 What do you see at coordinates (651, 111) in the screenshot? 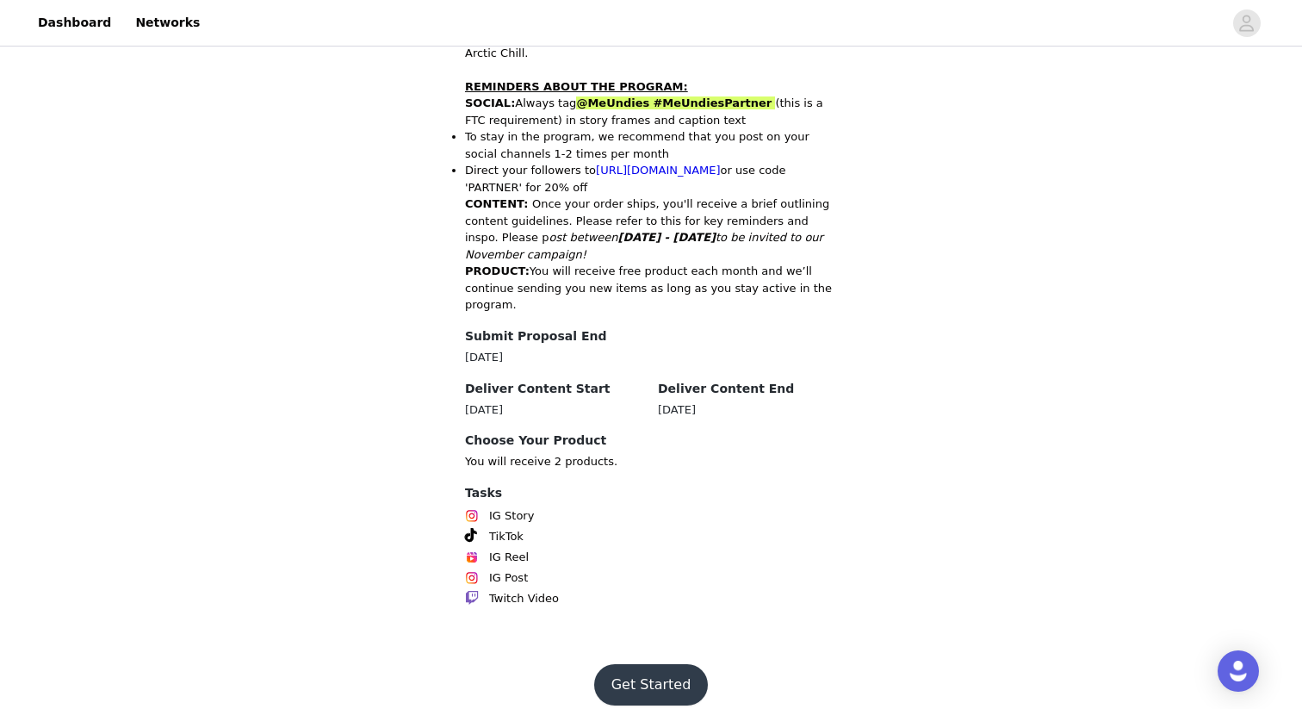
I see `p: Always tag (this is a FTC requirement) in story frames and caption text` at bounding box center [651, 111].